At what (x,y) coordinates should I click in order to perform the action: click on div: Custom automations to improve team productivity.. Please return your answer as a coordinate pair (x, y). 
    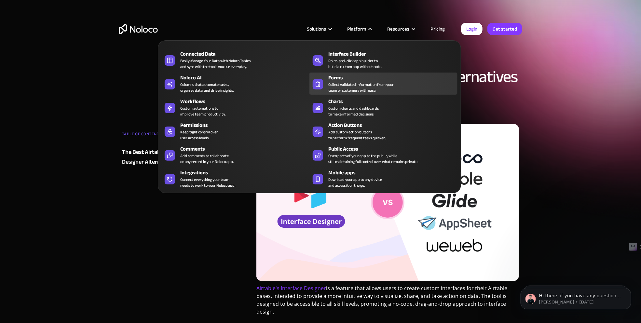
    Looking at the image, I should click on (203, 111).